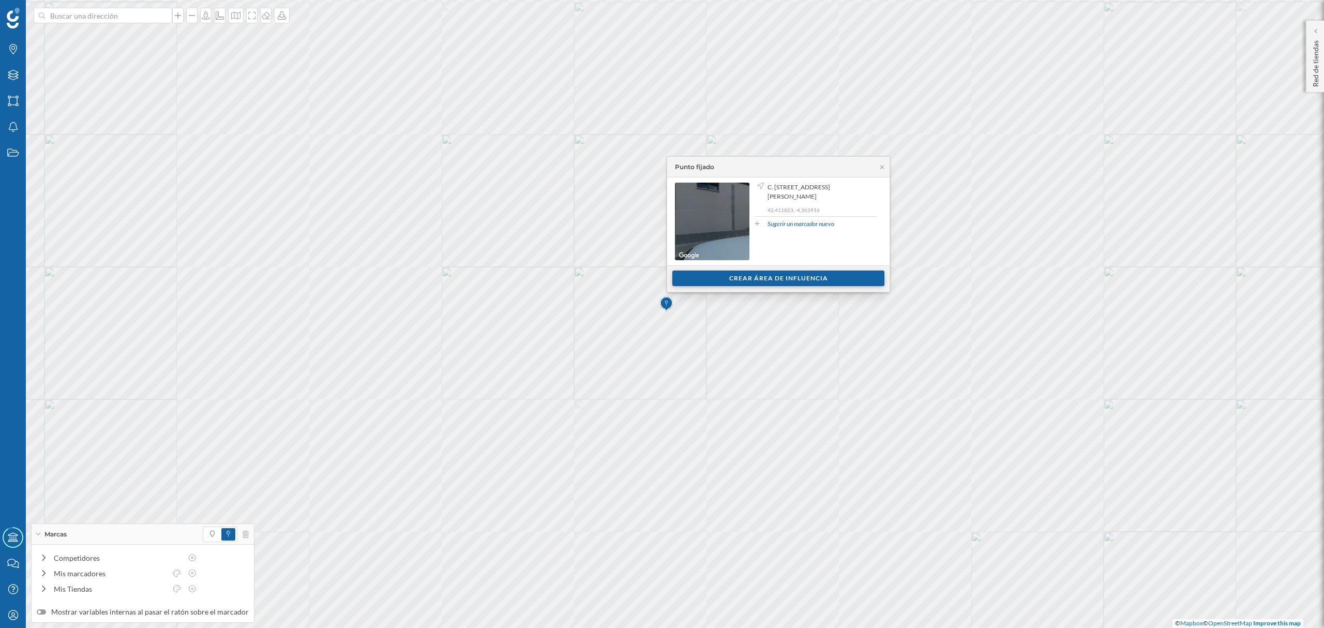 Image resolution: width=1324 pixels, height=628 pixels. What do you see at coordinates (801, 224) in the screenshot?
I see `a: Sugerir un marcador nuevo` at bounding box center [801, 224].